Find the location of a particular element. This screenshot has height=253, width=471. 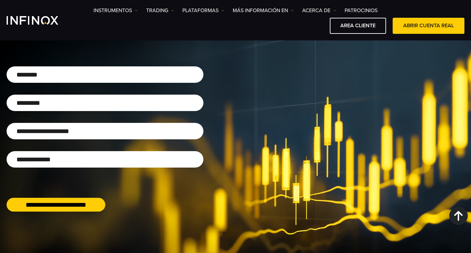

a: PLATAFORMAS is located at coordinates (203, 11).